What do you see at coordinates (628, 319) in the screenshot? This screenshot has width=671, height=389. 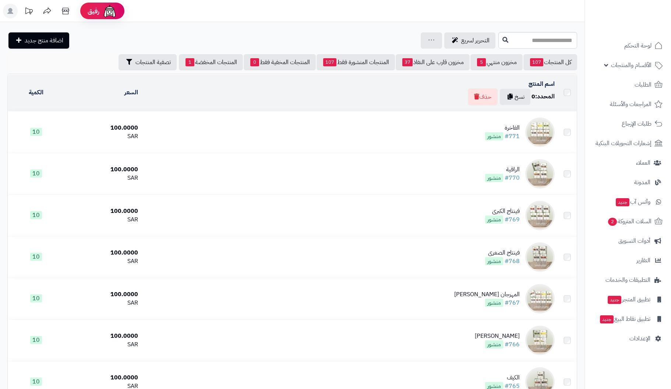 I see `a: تطبيق نقاط البيعجديد` at bounding box center [628, 319].